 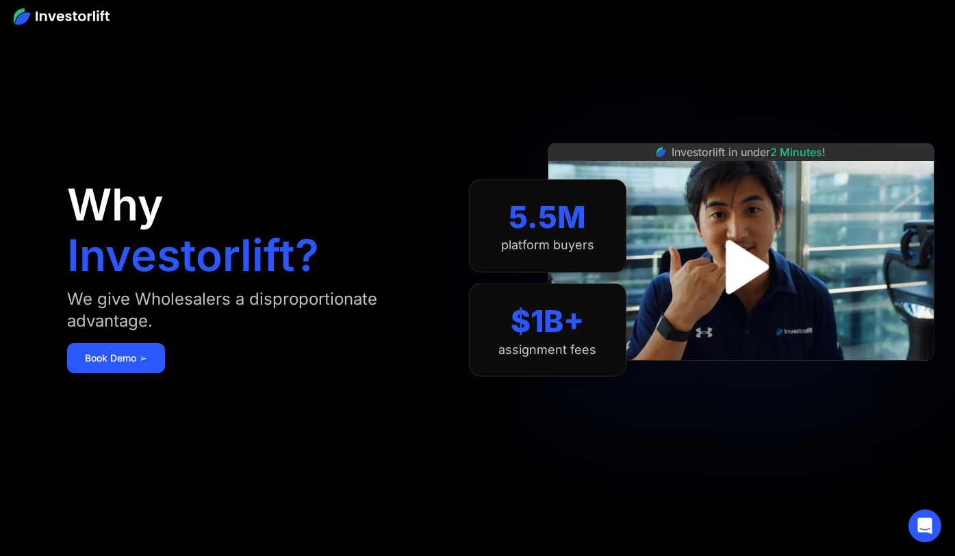 I want to click on div: platform buyers, so click(x=548, y=245).